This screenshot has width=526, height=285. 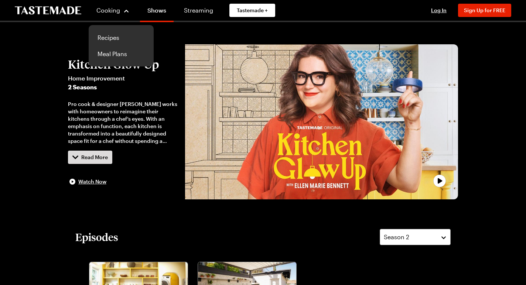 What do you see at coordinates (121, 38) in the screenshot?
I see `a: Recipes` at bounding box center [121, 38].